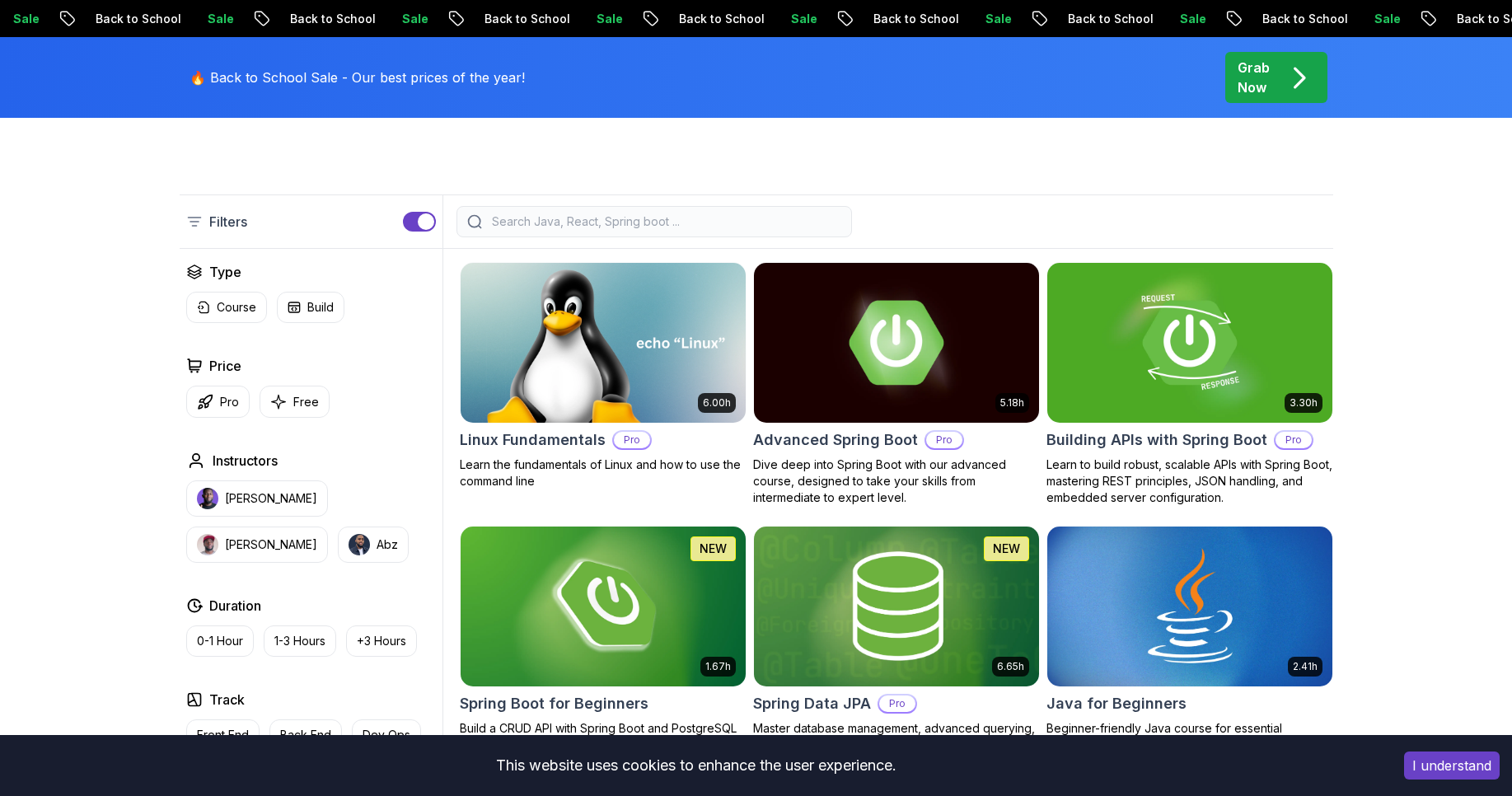 This screenshot has height=796, width=1512. I want to click on a: Linux Fundamentals card6.00hLinux FundamentalsProLearn the fundamentals of Linux and how to use t..., so click(604, 376).